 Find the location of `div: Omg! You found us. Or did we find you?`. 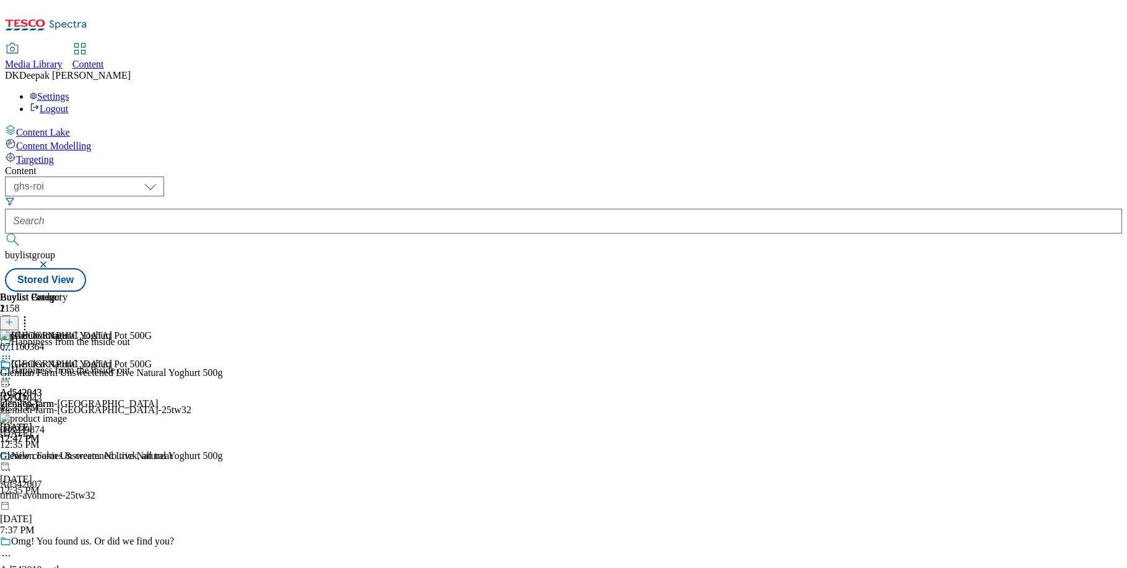

div: Omg! You found us. Or did we find you? is located at coordinates (92, 541).